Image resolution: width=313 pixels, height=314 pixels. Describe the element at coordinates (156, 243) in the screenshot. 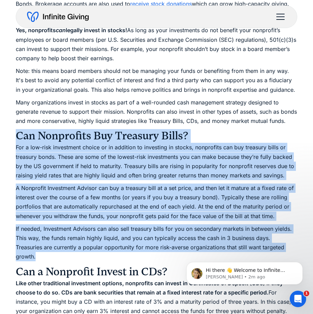

I see `p: If needed, Investment Advisors can also sell treasury bills for you on secondary markets in betwe...` at that location.